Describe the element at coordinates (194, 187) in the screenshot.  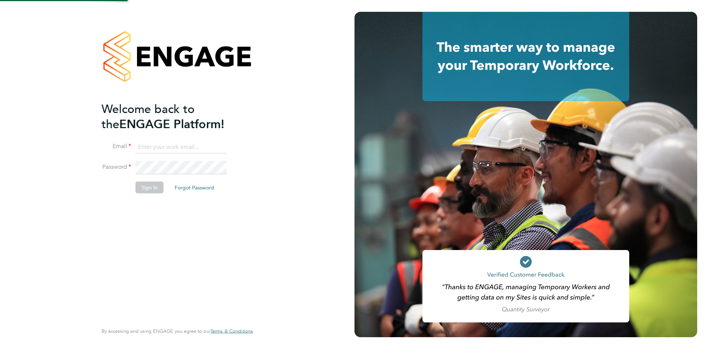
I see `button: Forgot Password` at that location.